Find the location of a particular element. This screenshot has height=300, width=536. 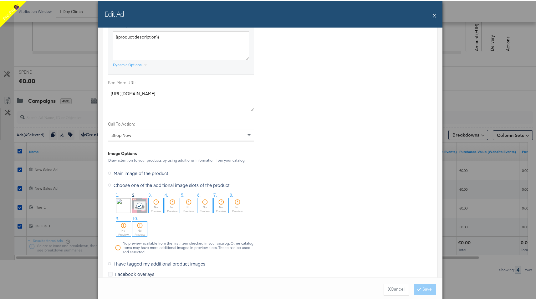

button: XCancel is located at coordinates (396, 288).